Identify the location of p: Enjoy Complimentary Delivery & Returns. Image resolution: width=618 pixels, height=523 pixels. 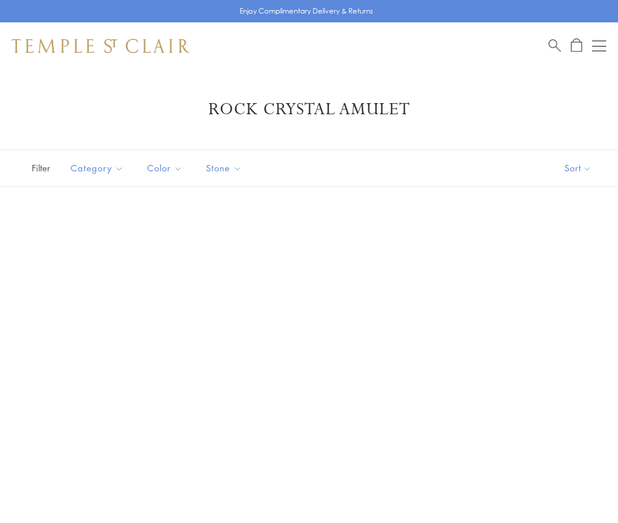
(306, 11).